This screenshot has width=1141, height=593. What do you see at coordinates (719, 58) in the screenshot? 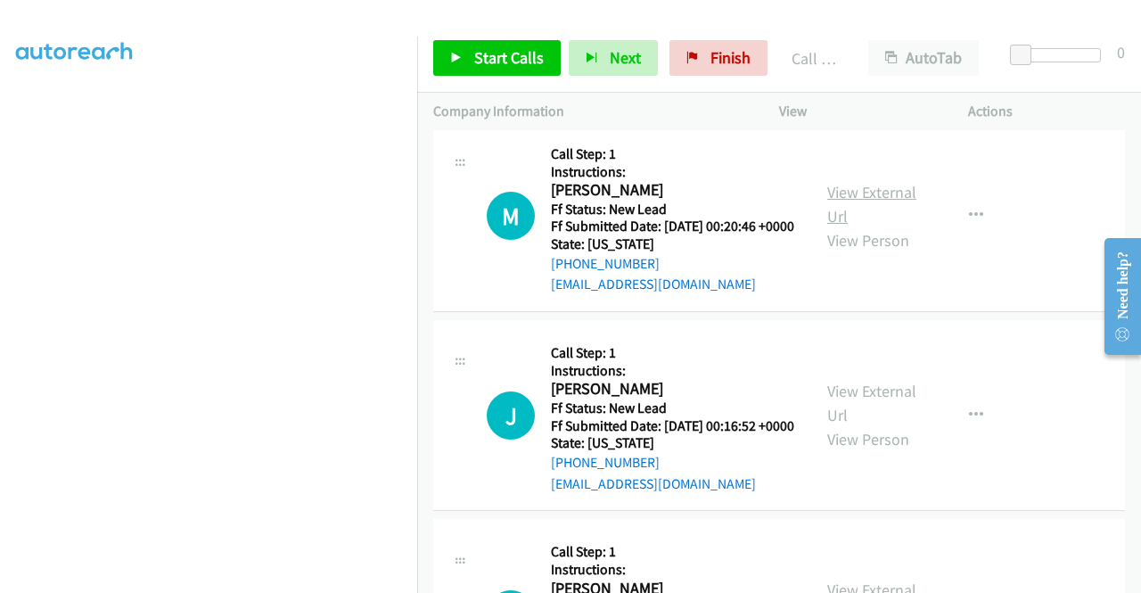
I see `a: Finish` at bounding box center [719, 58].